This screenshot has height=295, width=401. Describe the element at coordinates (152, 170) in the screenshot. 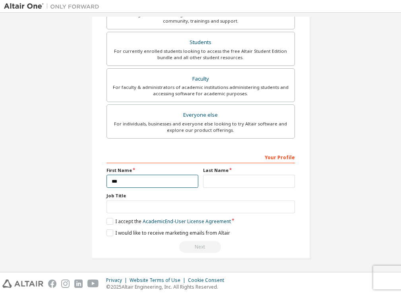

I see `label: First Name` at that location.